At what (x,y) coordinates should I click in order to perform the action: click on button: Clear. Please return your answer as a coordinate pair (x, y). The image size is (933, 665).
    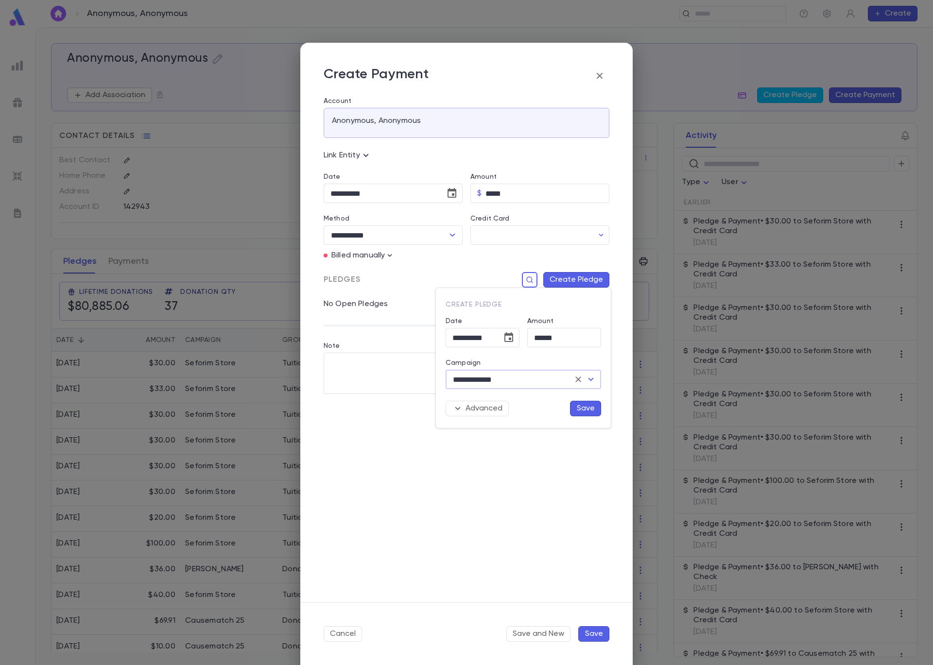
    Looking at the image, I should click on (578, 380).